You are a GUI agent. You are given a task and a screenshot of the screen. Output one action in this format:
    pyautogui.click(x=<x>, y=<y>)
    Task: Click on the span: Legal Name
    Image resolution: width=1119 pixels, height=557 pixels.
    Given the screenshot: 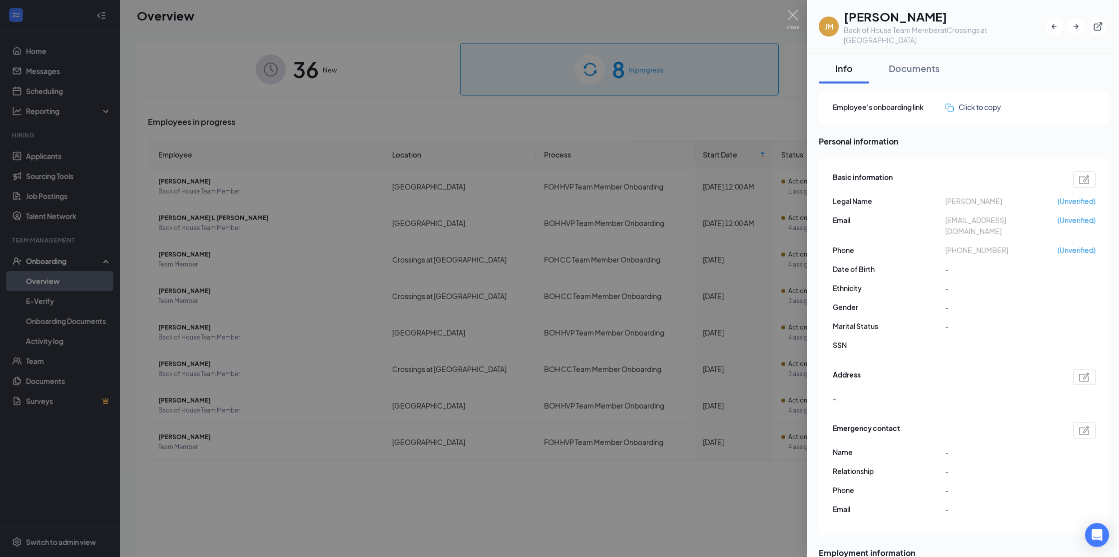 What is the action you would take?
    pyautogui.click(x=889, y=201)
    